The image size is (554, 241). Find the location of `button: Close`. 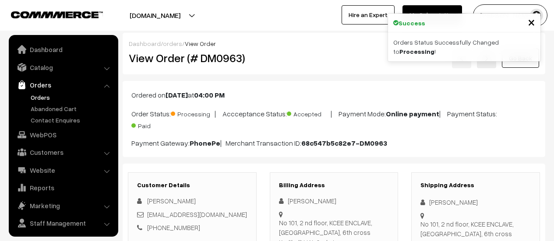

button: Close is located at coordinates (531, 22).